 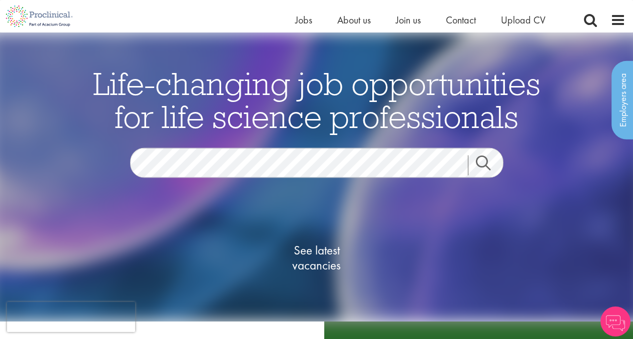 I want to click on a: Job search submit button, so click(x=489, y=165).